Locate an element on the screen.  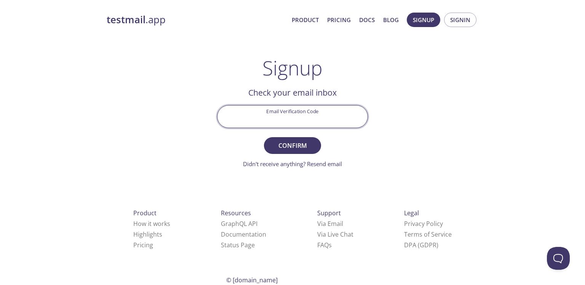
a: Blog is located at coordinates (391, 20).